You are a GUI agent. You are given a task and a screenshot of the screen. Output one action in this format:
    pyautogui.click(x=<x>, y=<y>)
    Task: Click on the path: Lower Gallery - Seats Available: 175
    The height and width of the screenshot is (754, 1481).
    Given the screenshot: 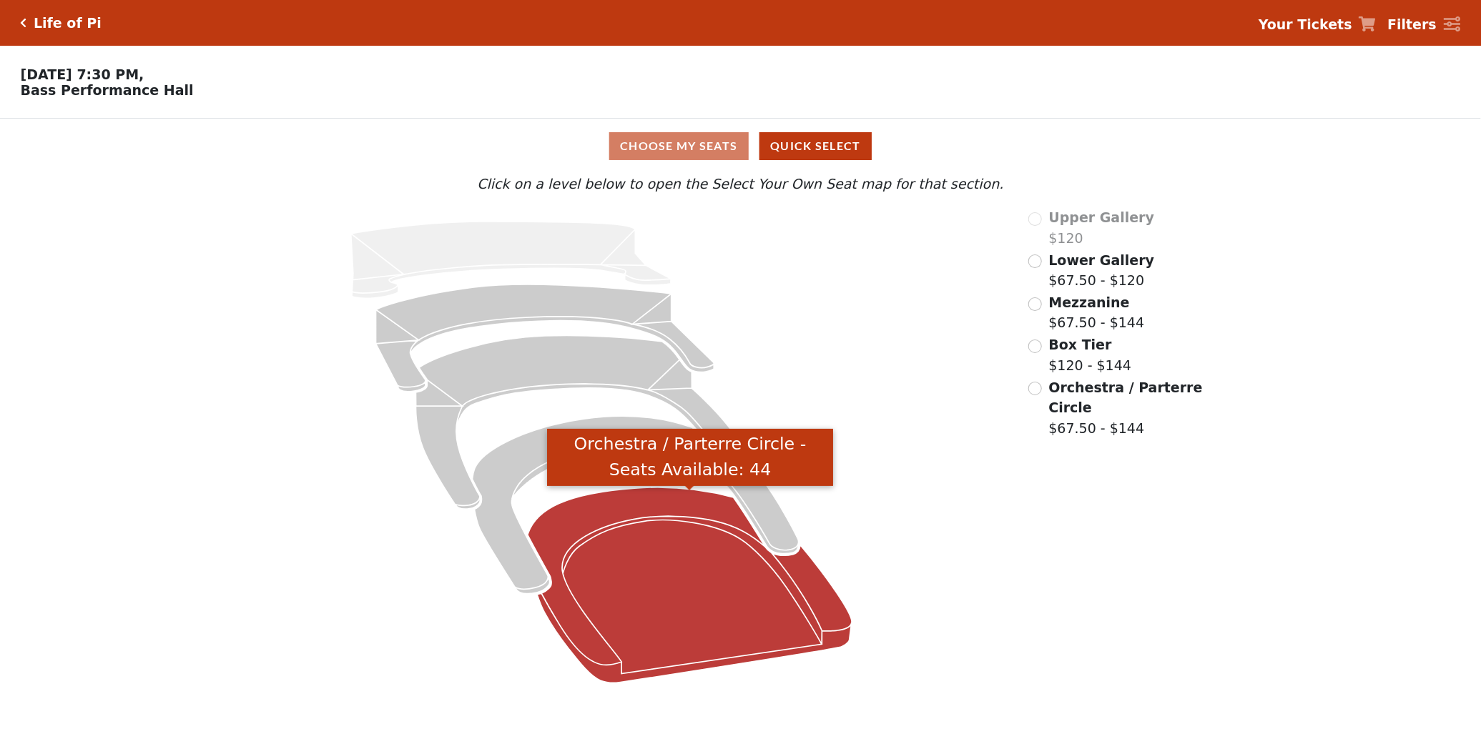 What is the action you would take?
    pyautogui.click(x=545, y=338)
    